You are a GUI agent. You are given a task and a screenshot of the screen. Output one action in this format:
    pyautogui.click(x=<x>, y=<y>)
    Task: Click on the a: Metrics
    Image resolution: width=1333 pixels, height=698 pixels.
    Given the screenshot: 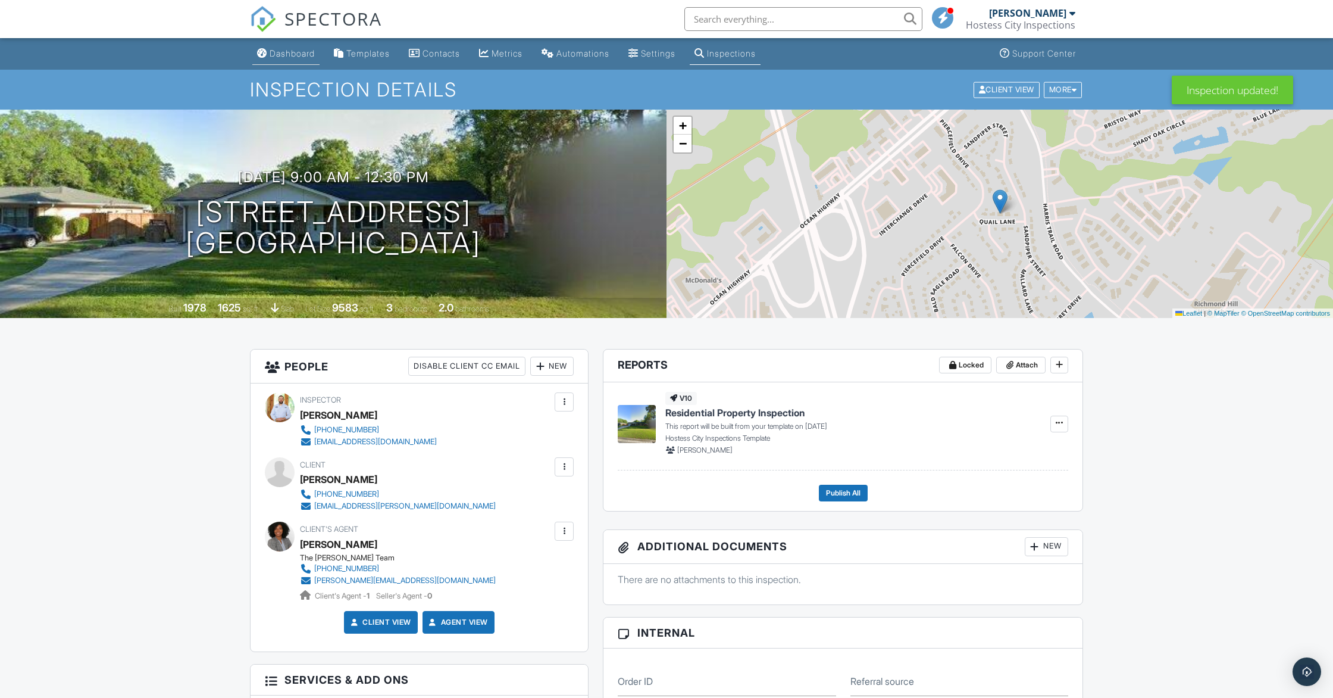 What is the action you would take?
    pyautogui.click(x=501, y=54)
    